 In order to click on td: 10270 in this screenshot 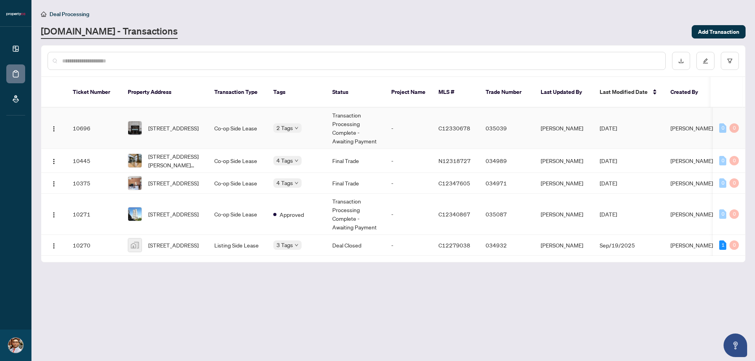, I will do `click(94, 245)`.